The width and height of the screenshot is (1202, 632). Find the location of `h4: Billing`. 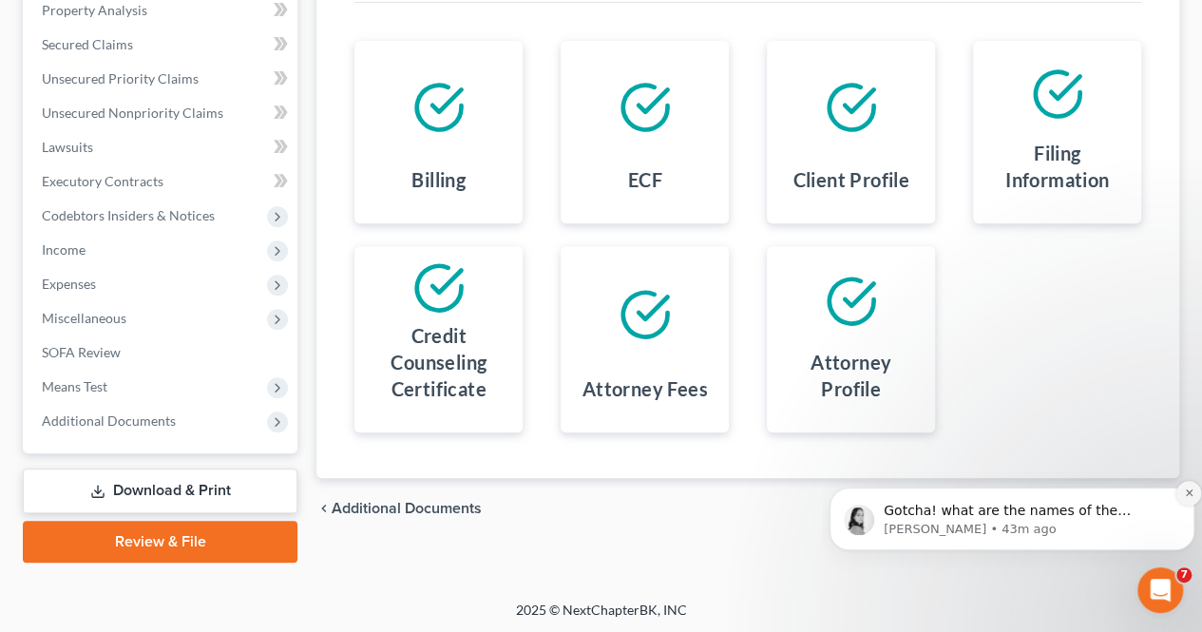

h4: Billing is located at coordinates (438, 180).